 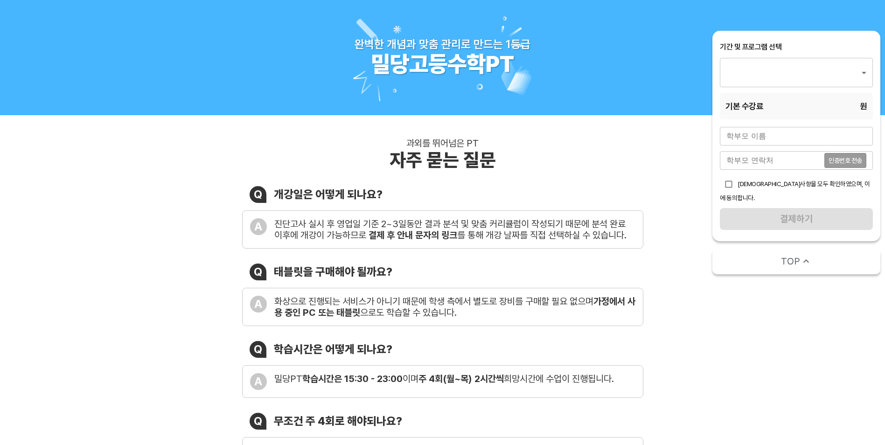 I want to click on span: 기본 수강료, so click(x=745, y=106).